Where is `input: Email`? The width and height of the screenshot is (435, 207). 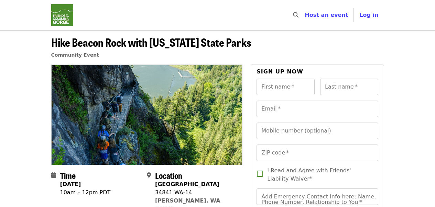 input: Email is located at coordinates (317, 109).